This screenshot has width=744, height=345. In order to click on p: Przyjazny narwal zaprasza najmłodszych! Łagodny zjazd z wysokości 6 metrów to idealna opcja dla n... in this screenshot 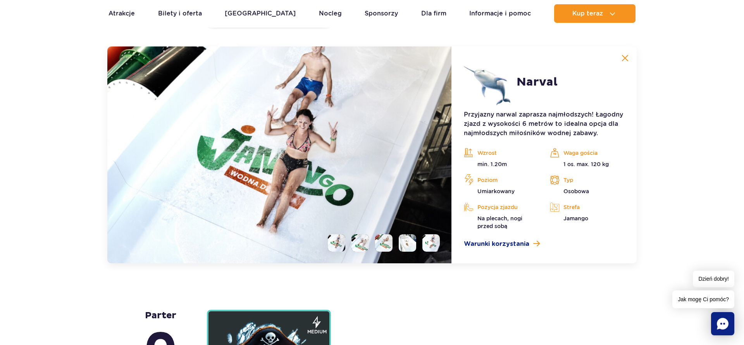, I will do `click(544, 124)`.